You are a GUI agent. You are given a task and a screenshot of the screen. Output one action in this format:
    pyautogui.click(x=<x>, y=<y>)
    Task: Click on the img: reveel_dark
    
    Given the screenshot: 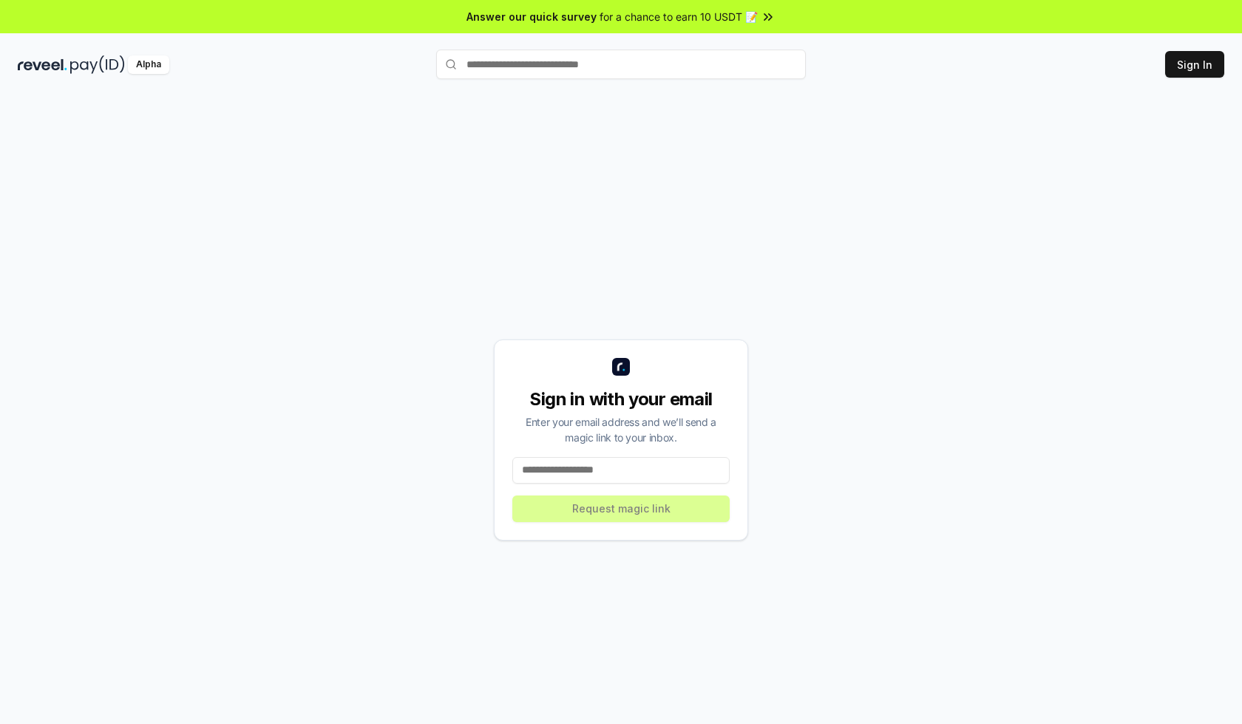 What is the action you would take?
    pyautogui.click(x=42, y=64)
    